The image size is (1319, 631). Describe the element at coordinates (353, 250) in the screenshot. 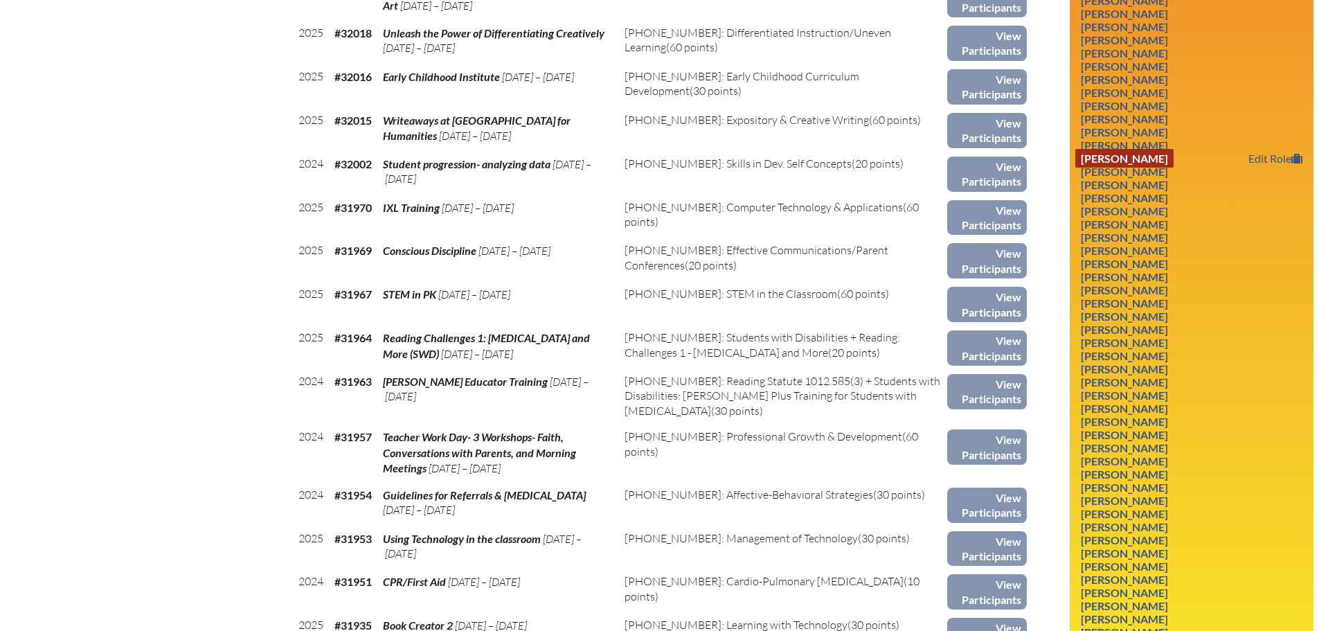

I see `b: #31969` at that location.